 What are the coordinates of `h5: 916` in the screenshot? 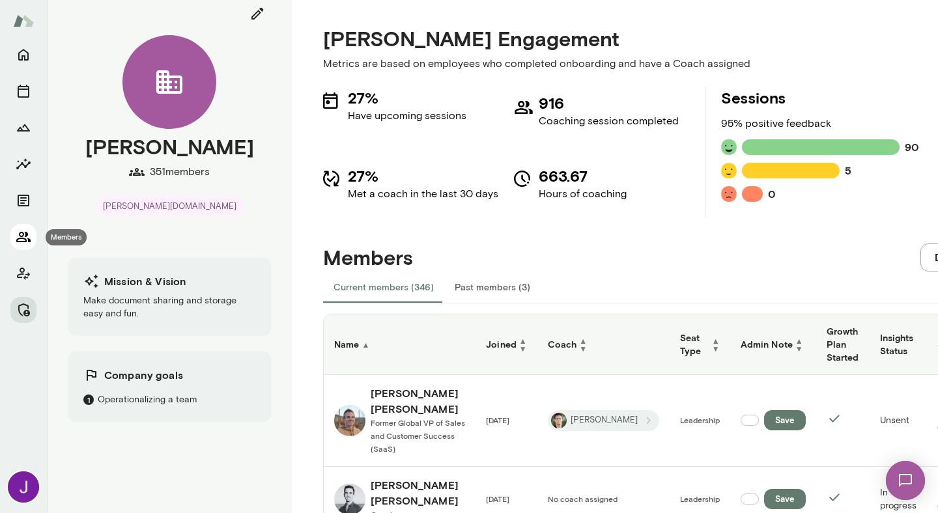 It's located at (608, 103).